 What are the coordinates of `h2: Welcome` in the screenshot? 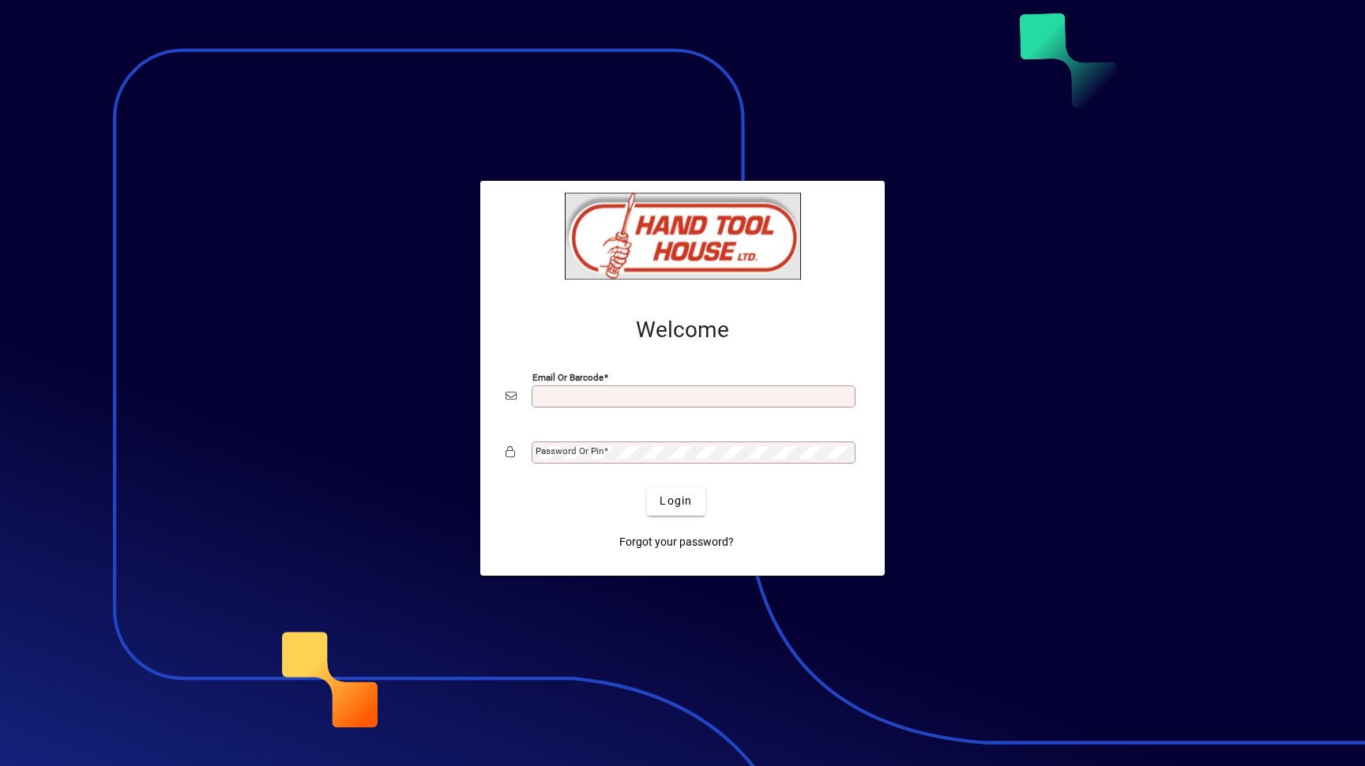 It's located at (683, 330).